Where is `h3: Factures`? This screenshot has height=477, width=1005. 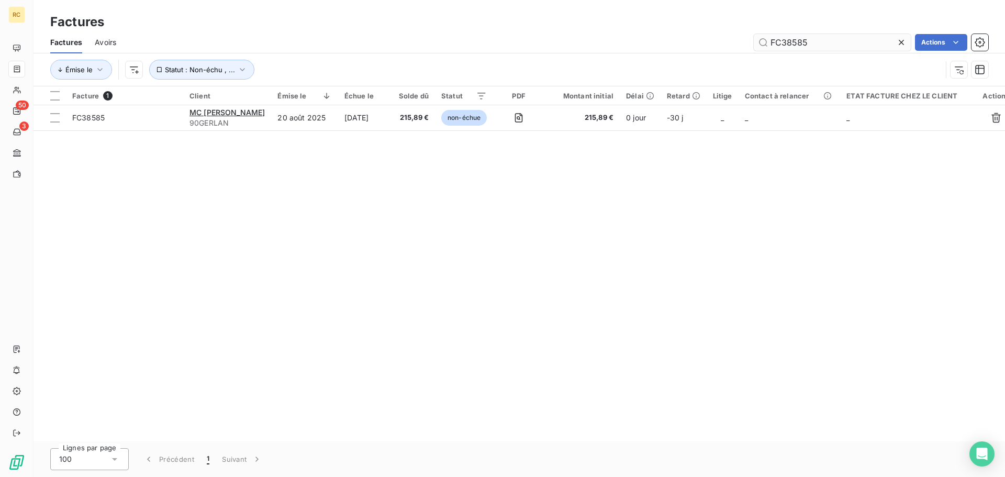
h3: Factures is located at coordinates (77, 22).